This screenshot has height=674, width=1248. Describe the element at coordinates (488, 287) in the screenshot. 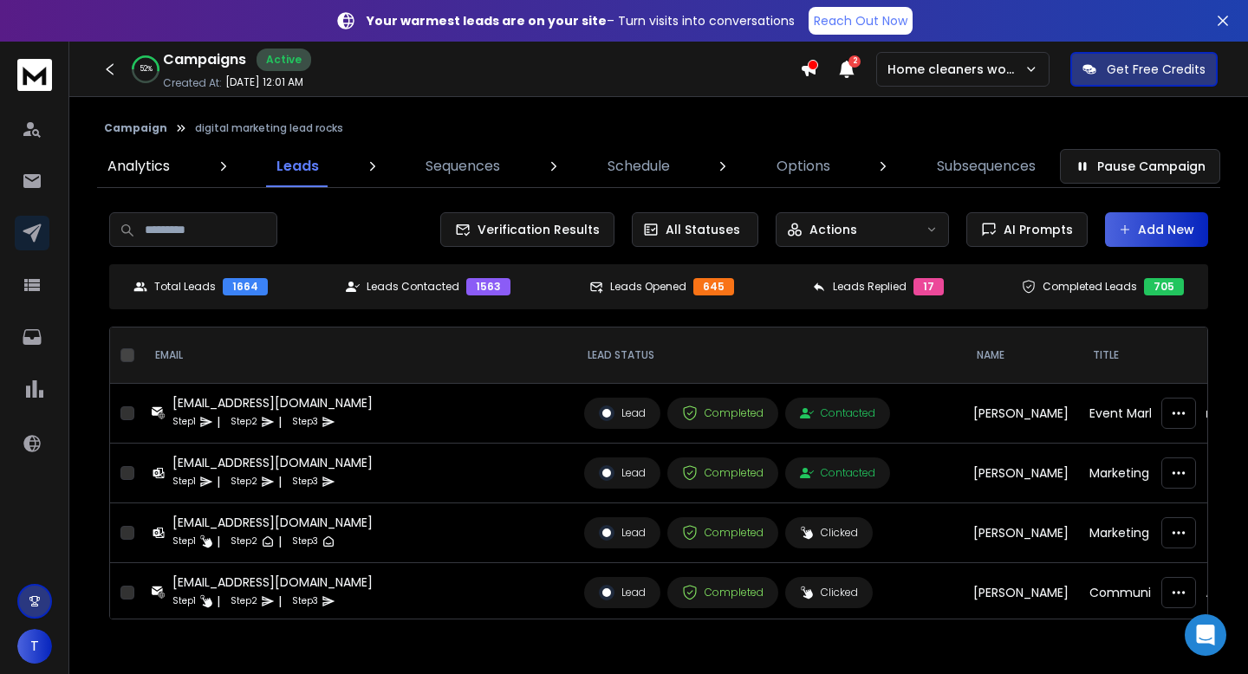

I see `div: 1563` at that location.